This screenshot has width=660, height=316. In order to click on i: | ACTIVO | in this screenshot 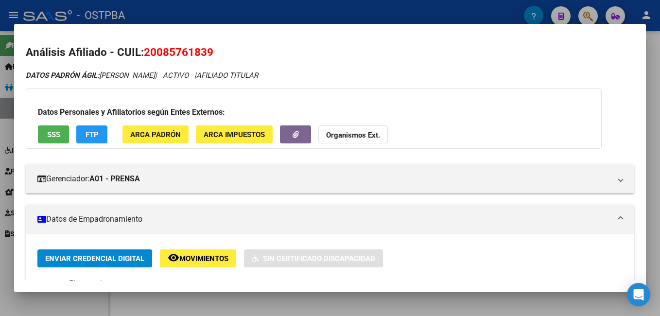, I will do `click(142, 75)`.